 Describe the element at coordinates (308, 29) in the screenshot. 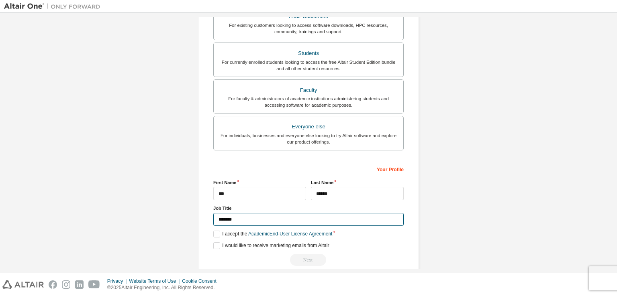

I see `div: For existing customers looking to access software downloads, HPC resources, community, trainings ...` at that location.